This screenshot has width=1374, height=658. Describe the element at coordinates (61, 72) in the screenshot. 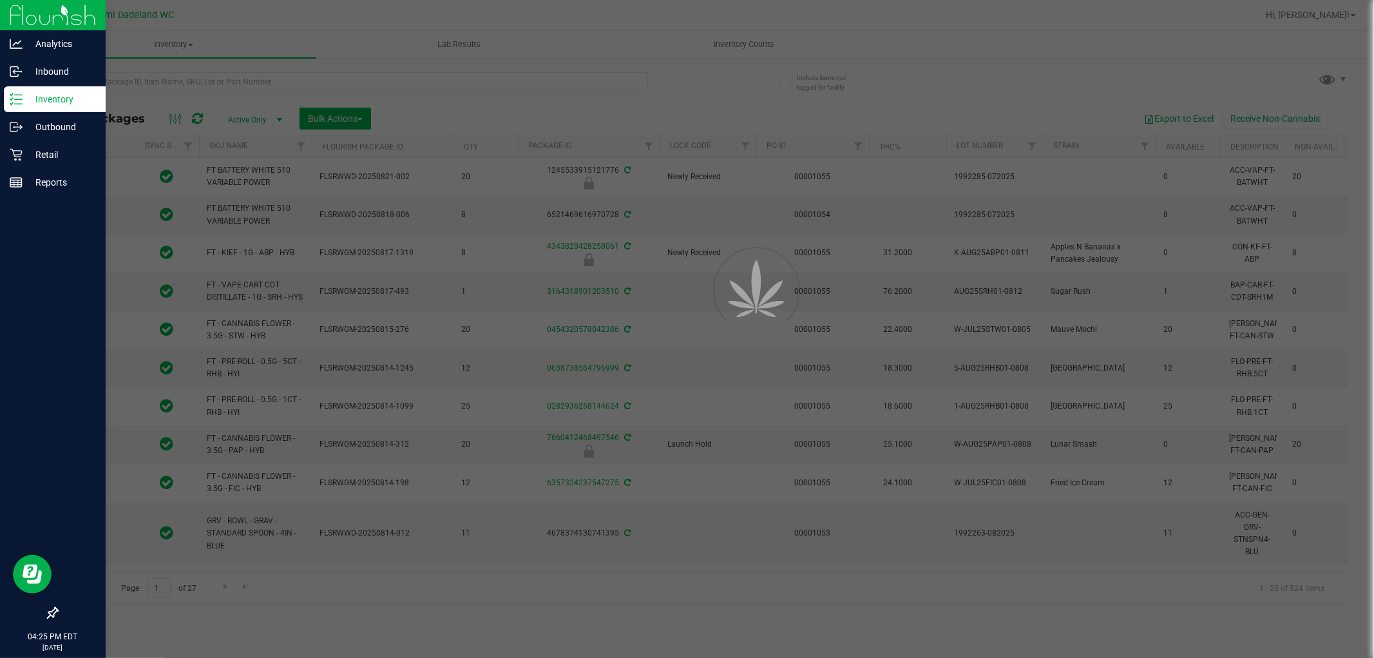

I see `p: Inbound` at that location.